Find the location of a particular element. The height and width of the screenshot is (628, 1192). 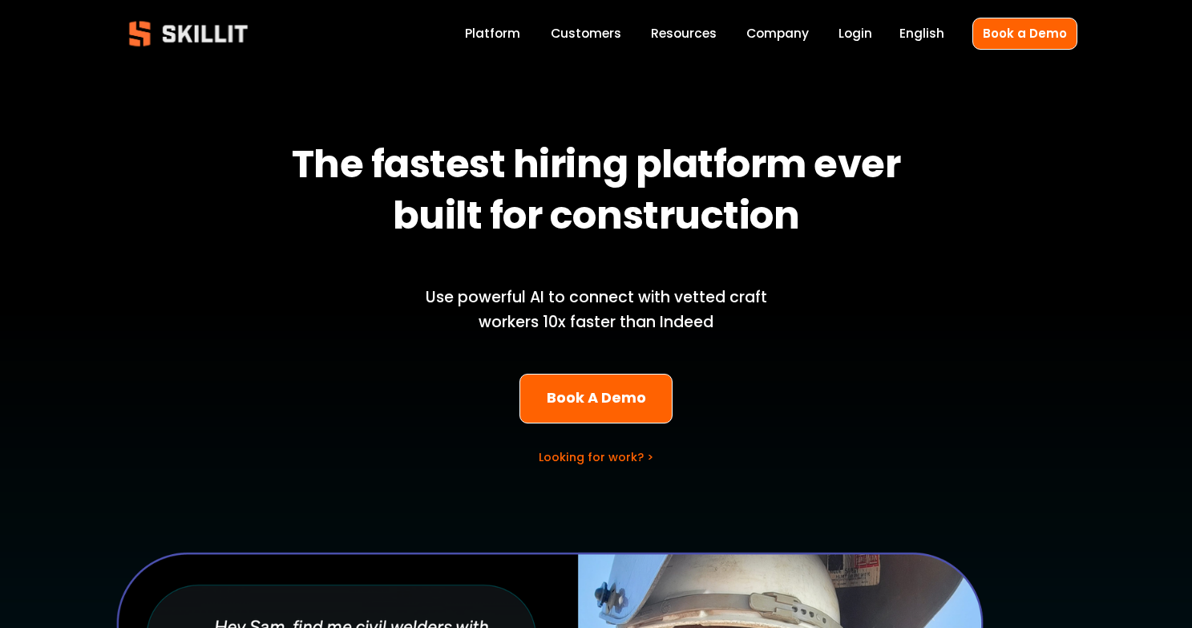

a: Book a Demo is located at coordinates (1025, 33).